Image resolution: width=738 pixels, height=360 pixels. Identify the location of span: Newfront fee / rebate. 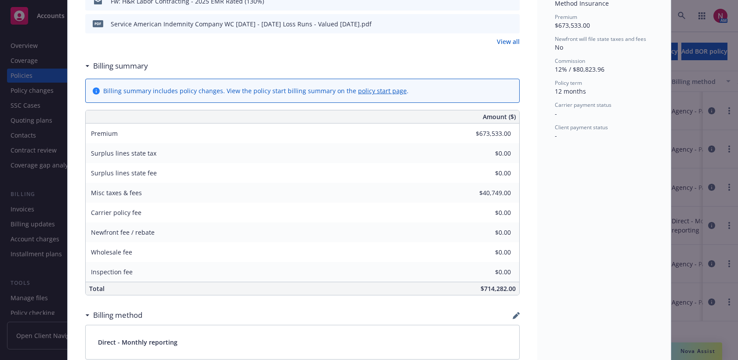
(123, 232).